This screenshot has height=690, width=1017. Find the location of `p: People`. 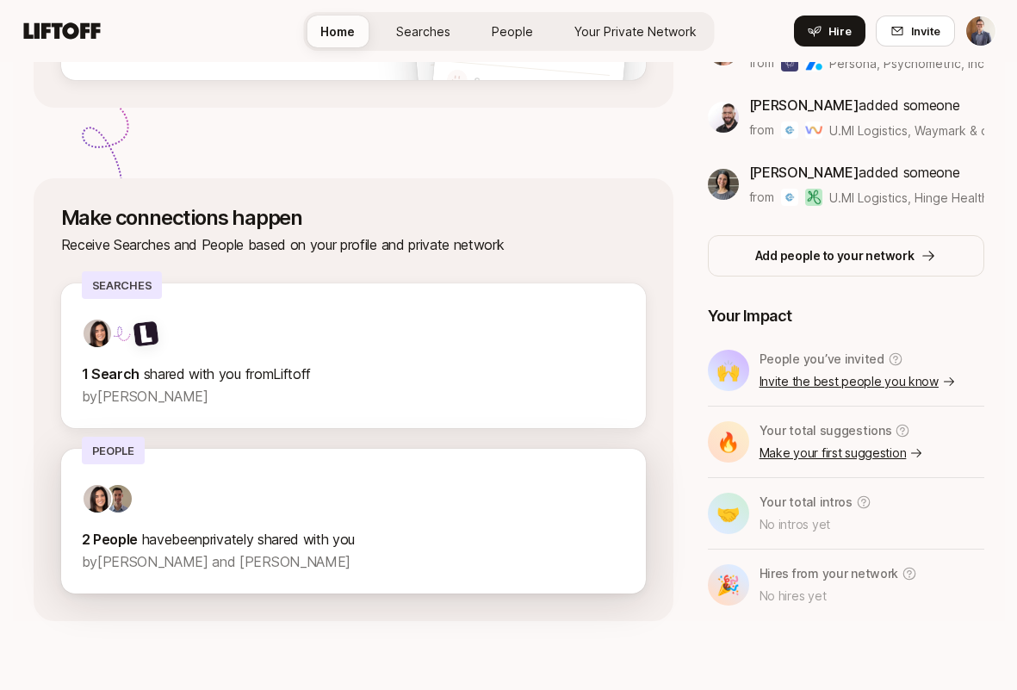

p: People is located at coordinates (113, 451).